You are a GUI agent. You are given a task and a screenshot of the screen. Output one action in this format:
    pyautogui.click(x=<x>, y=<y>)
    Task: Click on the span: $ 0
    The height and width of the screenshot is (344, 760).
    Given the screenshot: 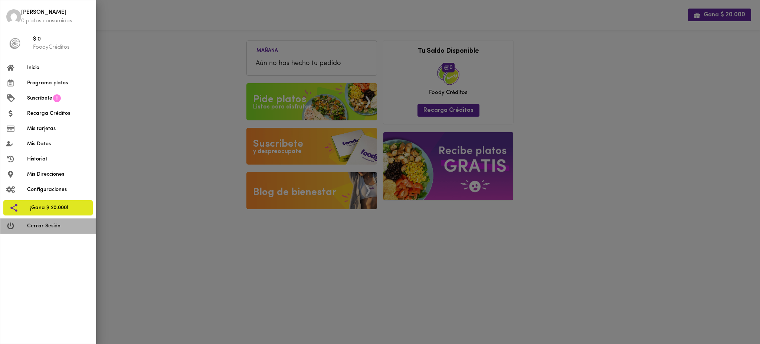 What is the action you would take?
    pyautogui.click(x=61, y=39)
    